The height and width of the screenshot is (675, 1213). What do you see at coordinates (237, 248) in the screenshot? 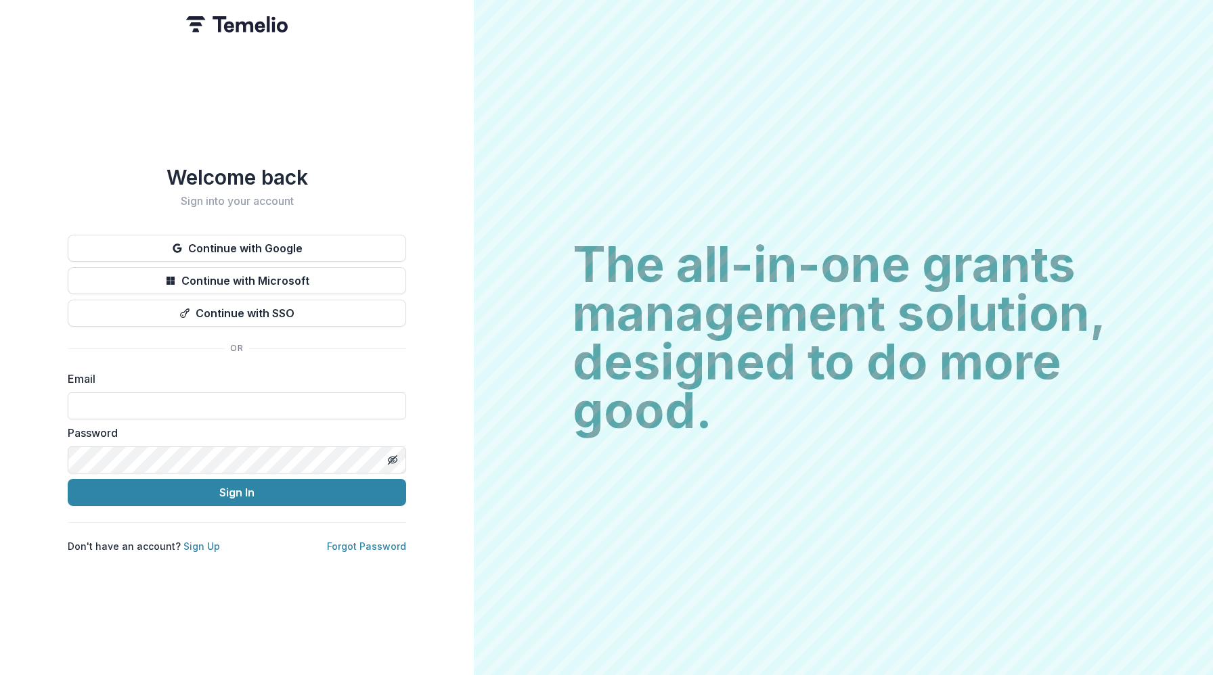
I see `button: Continue with Google` at bounding box center [237, 248].